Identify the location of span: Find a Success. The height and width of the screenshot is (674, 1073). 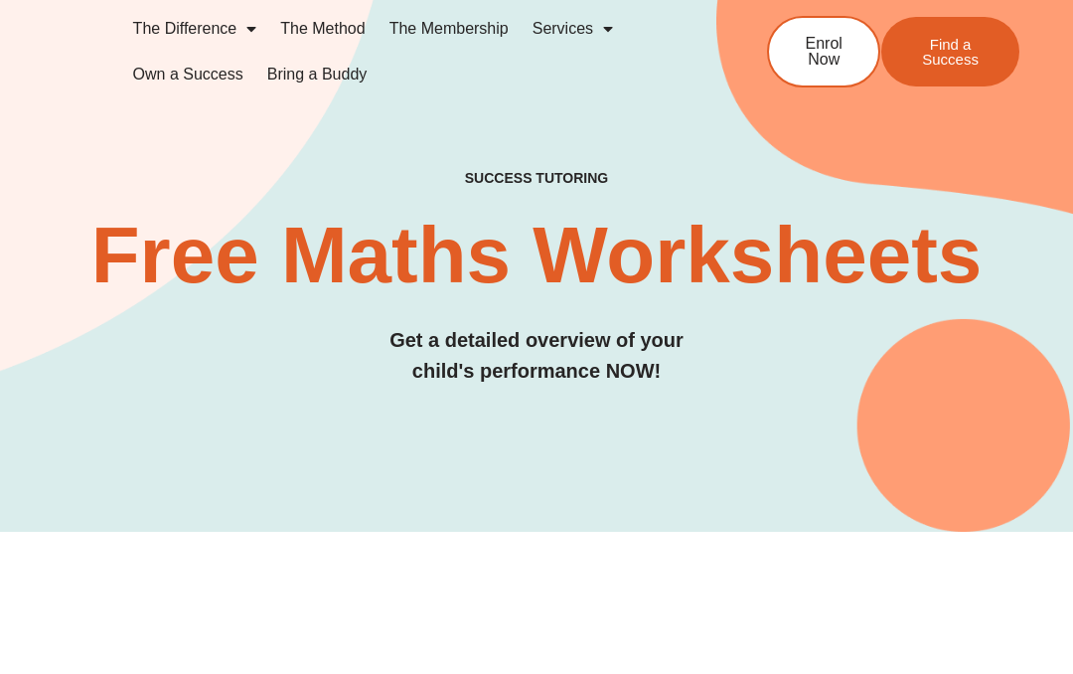
(950, 52).